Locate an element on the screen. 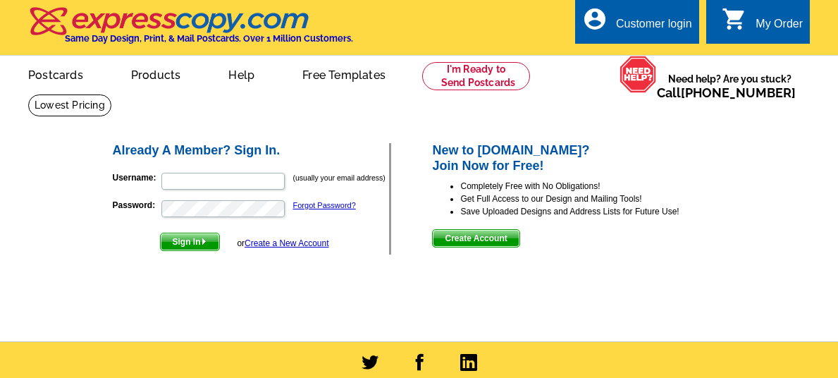 The width and height of the screenshot is (838, 378). div: or is located at coordinates (283, 243).